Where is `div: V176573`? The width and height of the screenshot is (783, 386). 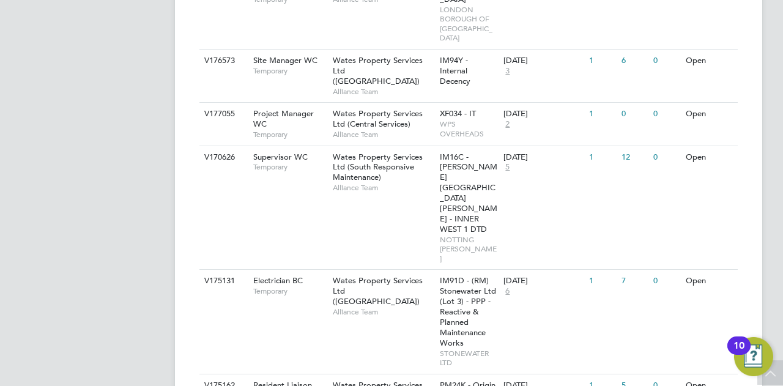 div: V176573 is located at coordinates (223, 61).